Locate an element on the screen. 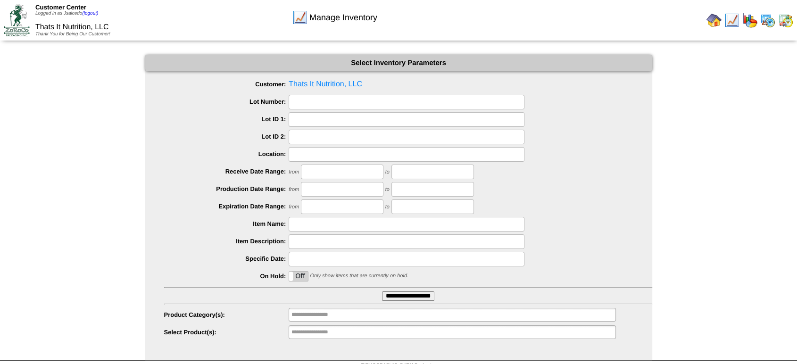 This screenshot has width=797, height=364. label: Location: is located at coordinates (226, 154).